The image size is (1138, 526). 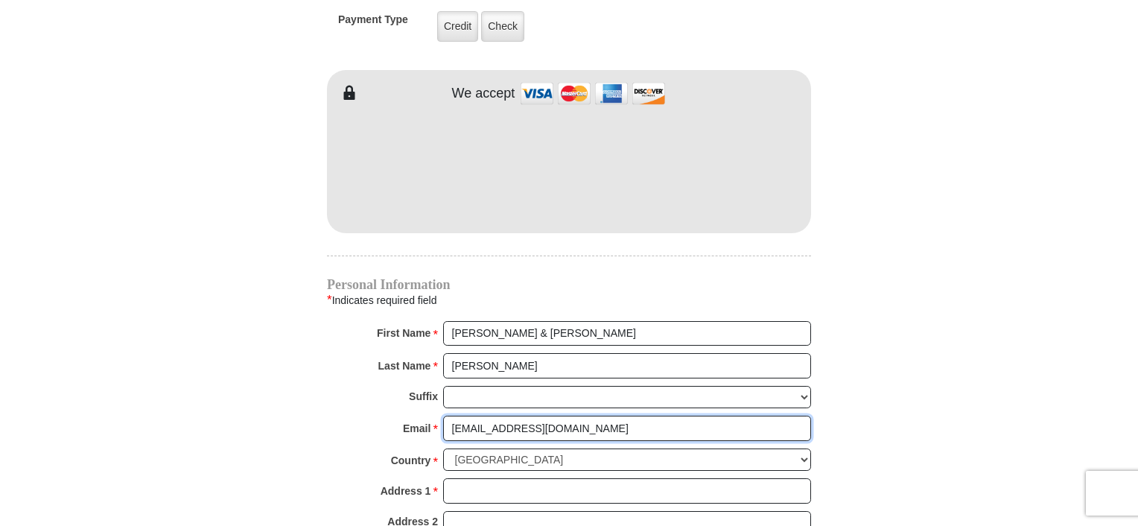 I want to click on strong: First Name, so click(x=404, y=333).